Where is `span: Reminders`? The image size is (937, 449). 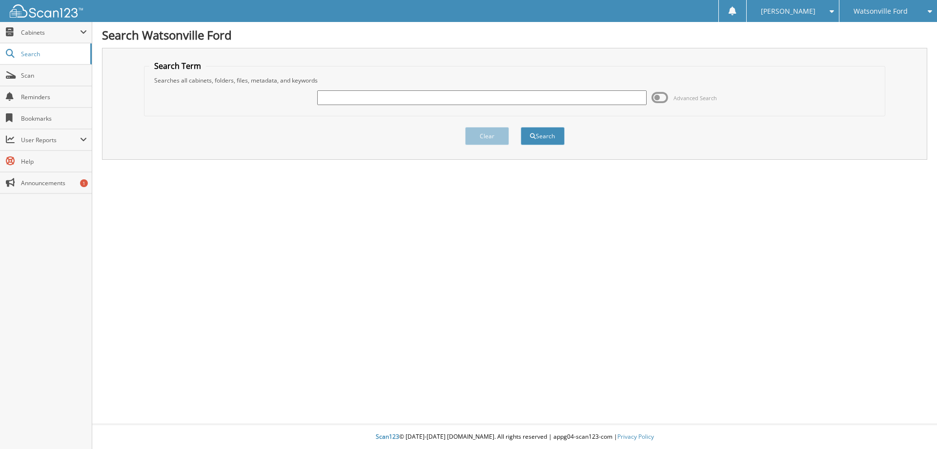 span: Reminders is located at coordinates (54, 97).